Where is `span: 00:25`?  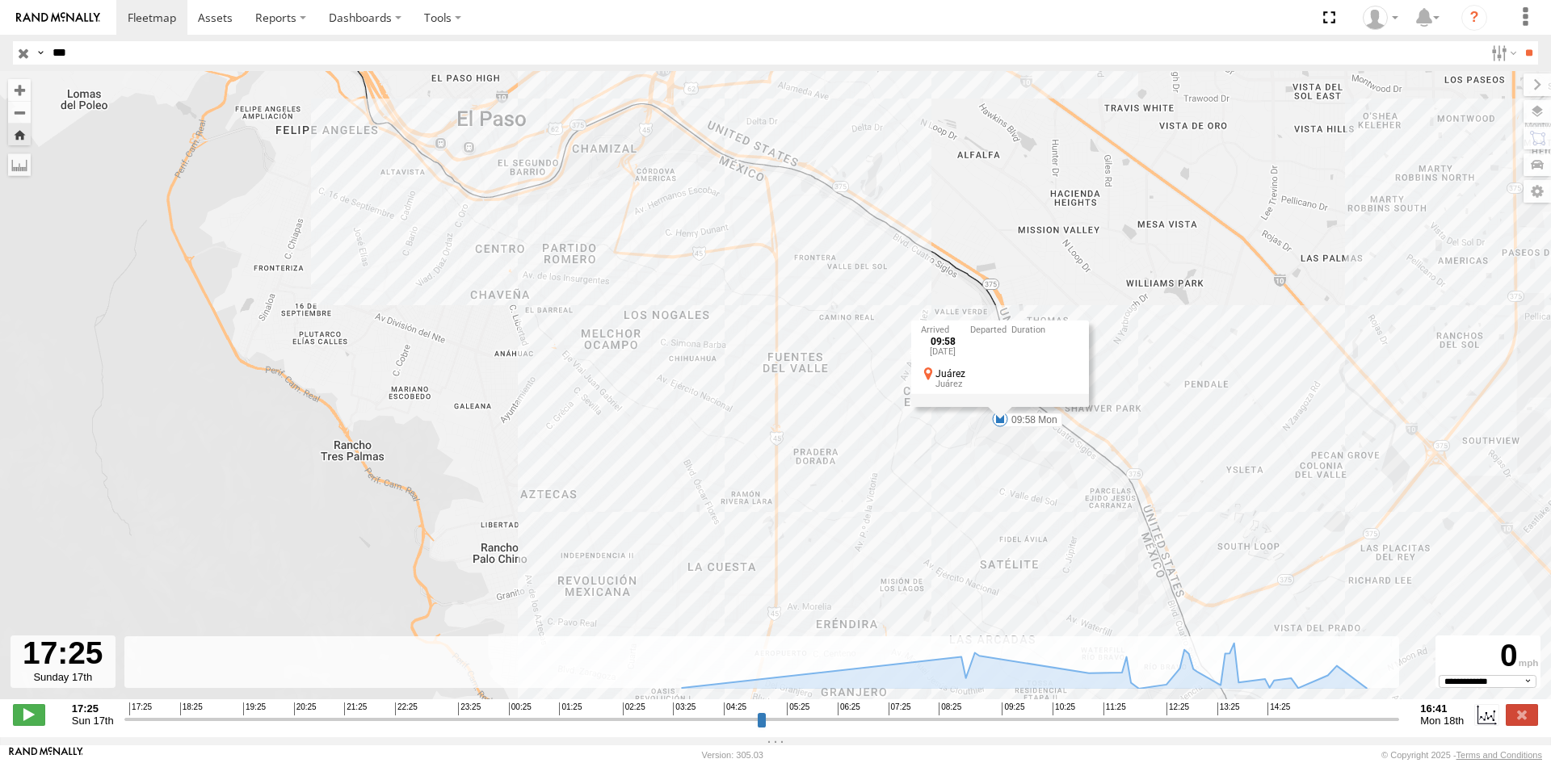 span: 00:25 is located at coordinates (520, 709).